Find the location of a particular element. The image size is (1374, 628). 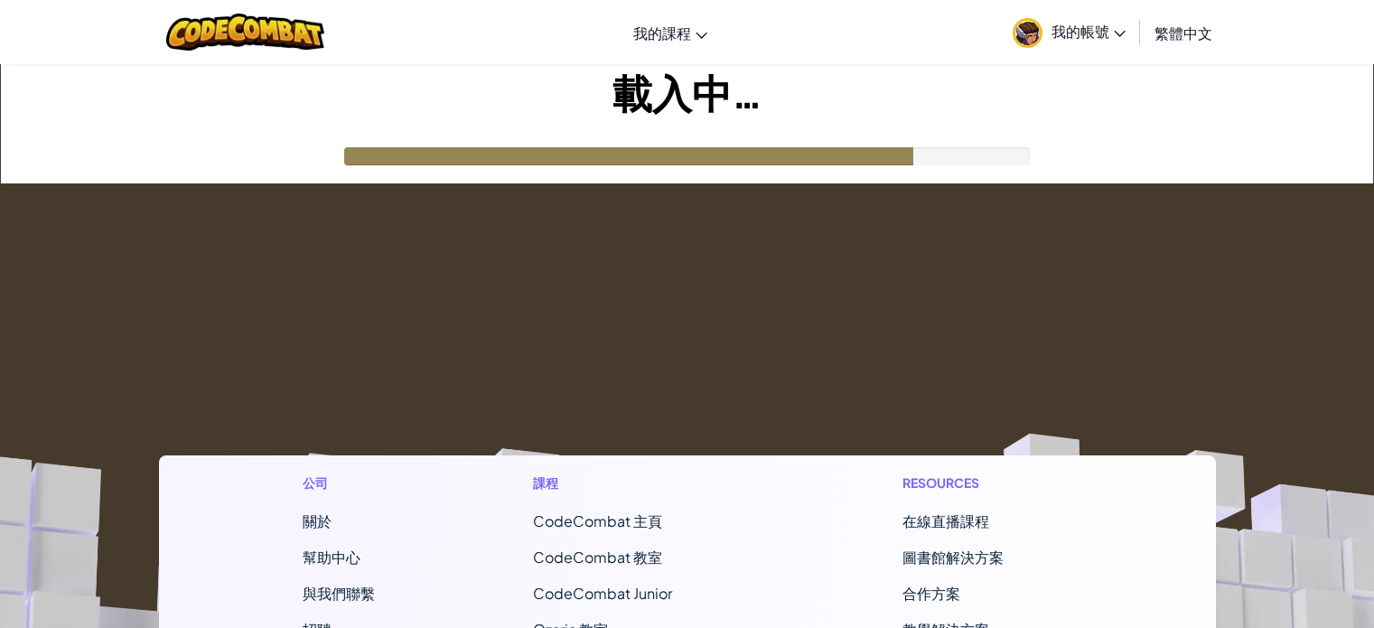

a: 我的課程 is located at coordinates (670, 33).